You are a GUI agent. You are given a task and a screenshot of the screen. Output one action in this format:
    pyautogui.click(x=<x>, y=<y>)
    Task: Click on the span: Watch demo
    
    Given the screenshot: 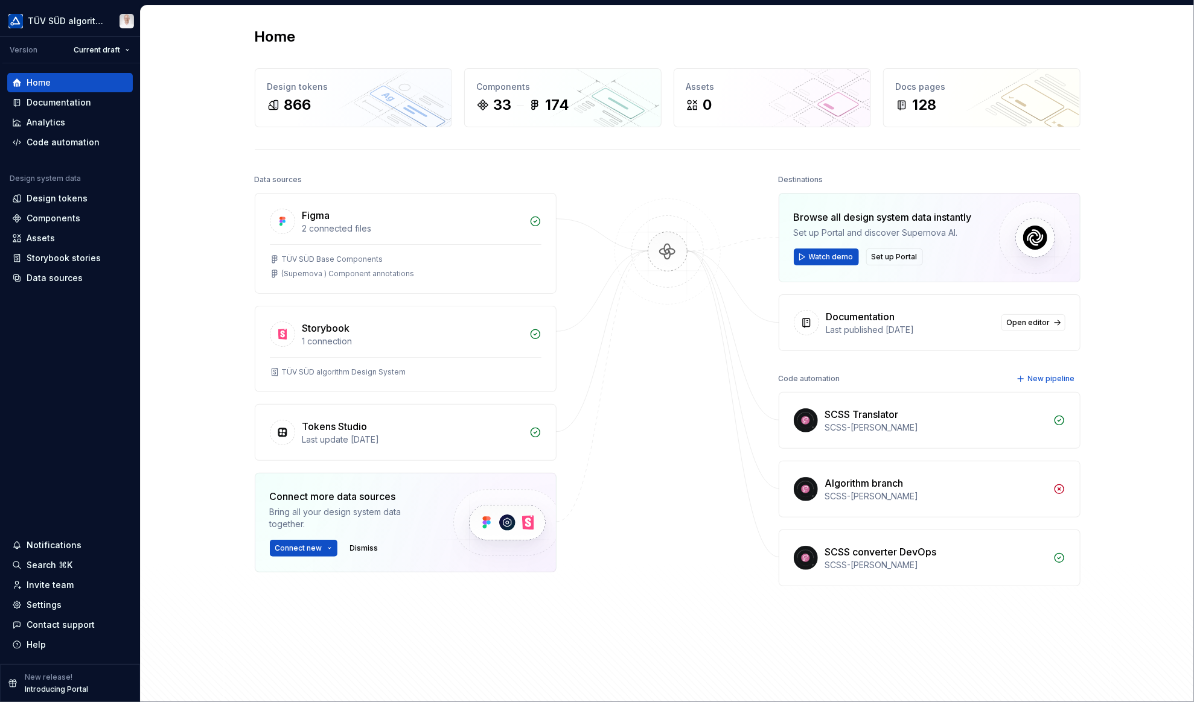 What is the action you would take?
    pyautogui.click(x=831, y=257)
    